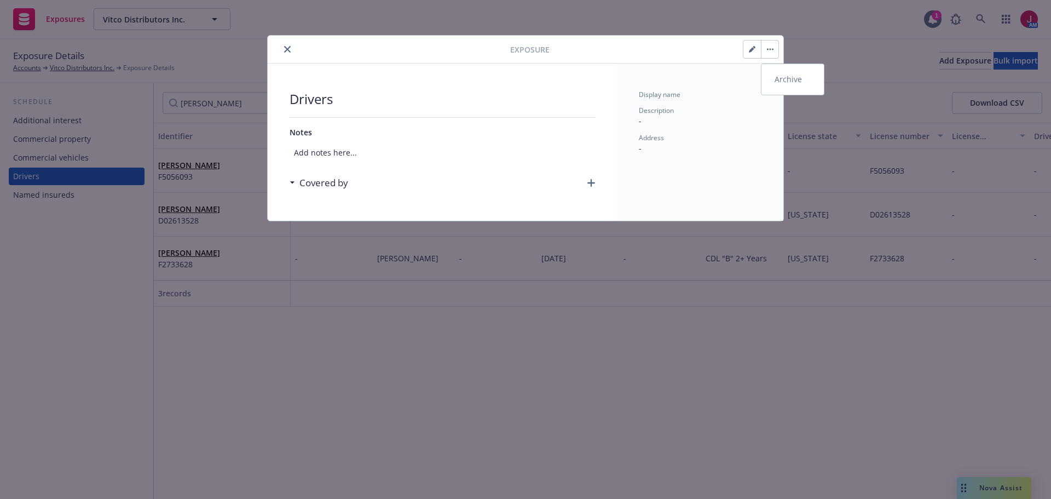  I want to click on h3: Covered by, so click(324, 183).